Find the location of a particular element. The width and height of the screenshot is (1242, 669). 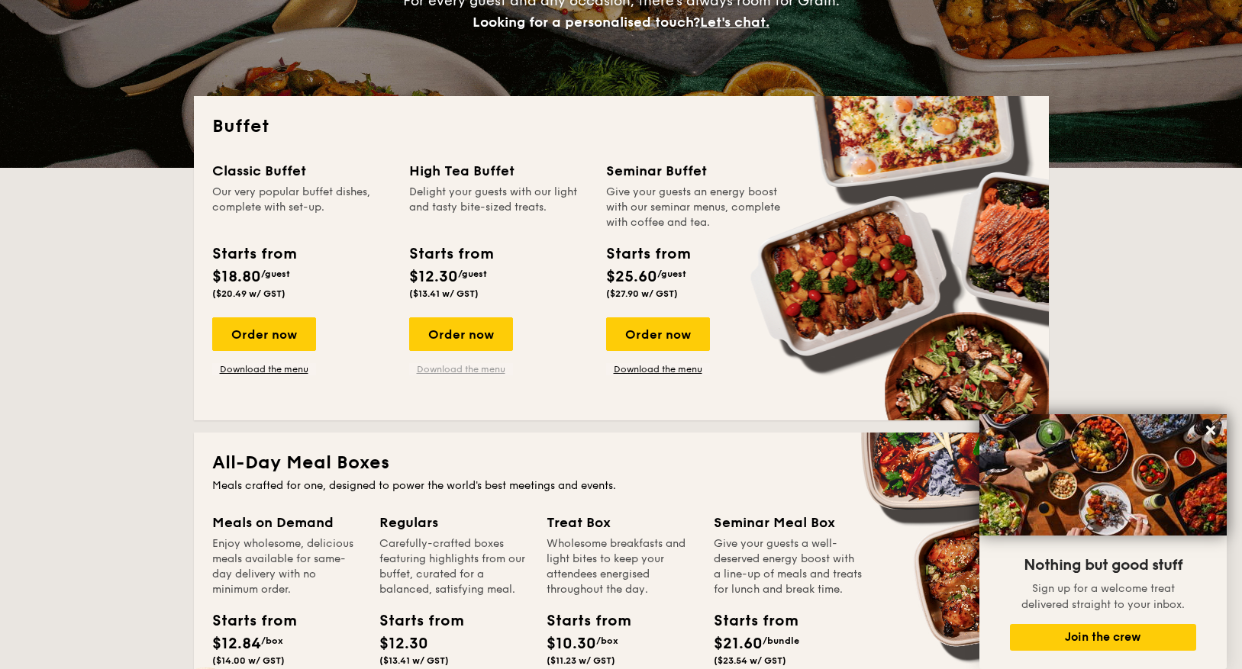

img: DSC07876-Edit02-Large.jpeg is located at coordinates (1103, 475).